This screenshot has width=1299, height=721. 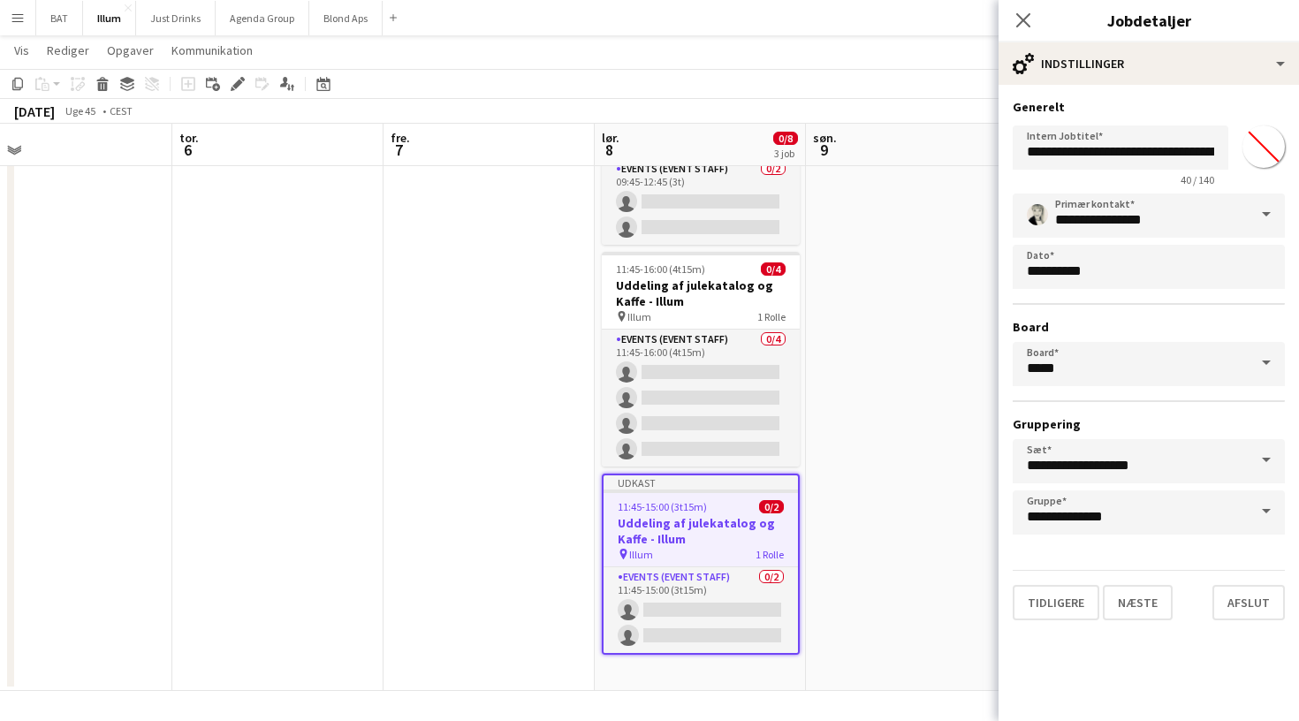 What do you see at coordinates (701, 359) in the screenshot?
I see `div: 11:45-16:00 (4t15m)0/4Uddeling af julekatalog og Kaffe - Illum Illum1 RolleEvents (Event Staff)0/...` at bounding box center [701, 359].